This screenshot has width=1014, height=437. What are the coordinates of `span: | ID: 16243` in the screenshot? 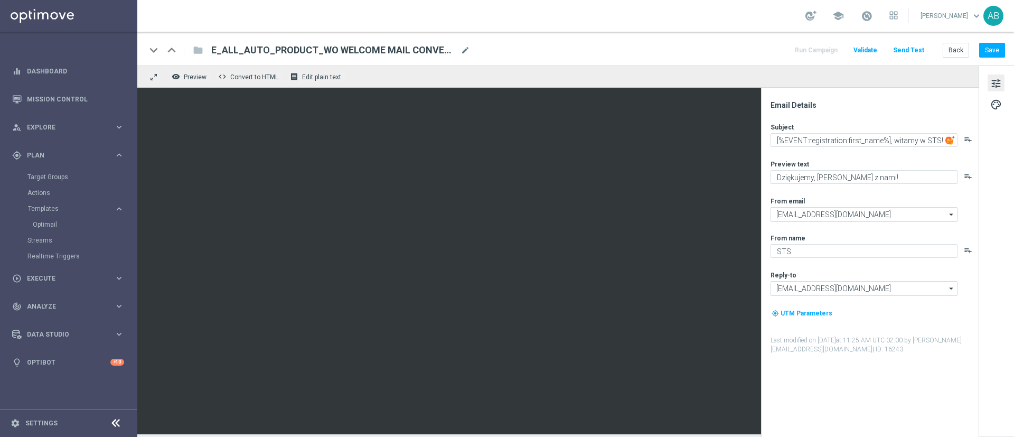 It's located at (888, 349).